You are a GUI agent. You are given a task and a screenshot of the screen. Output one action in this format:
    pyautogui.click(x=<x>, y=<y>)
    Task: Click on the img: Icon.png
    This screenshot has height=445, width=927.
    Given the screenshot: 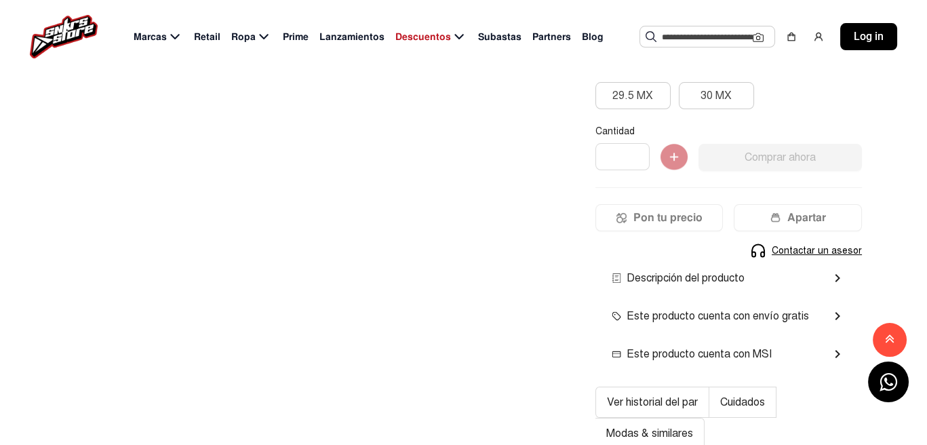 What is the action you would take?
    pyautogui.click(x=621, y=218)
    